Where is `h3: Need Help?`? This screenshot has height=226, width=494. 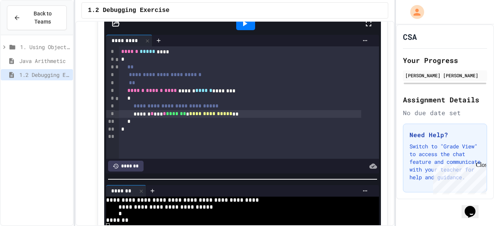 h3: Need Help? is located at coordinates (445, 135).